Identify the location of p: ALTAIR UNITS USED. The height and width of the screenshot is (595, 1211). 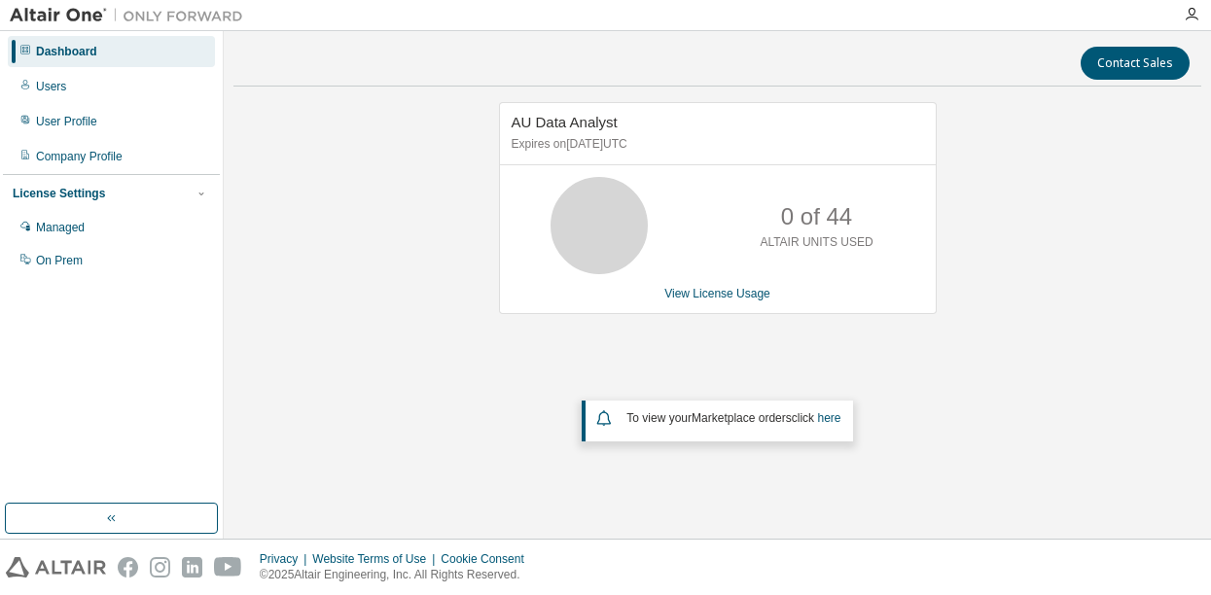
(816, 242).